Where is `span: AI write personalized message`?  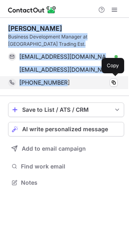 span: AI write personalized message is located at coordinates (65, 129).